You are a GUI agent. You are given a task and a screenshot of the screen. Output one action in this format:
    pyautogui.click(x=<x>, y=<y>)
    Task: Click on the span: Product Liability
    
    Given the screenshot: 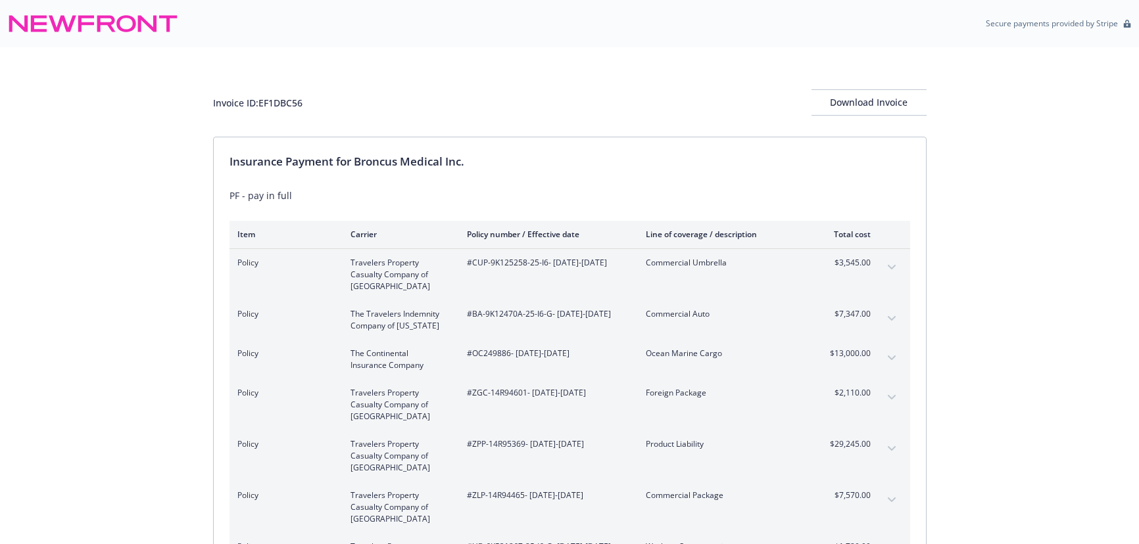 What is the action you would take?
    pyautogui.click(x=723, y=444)
    